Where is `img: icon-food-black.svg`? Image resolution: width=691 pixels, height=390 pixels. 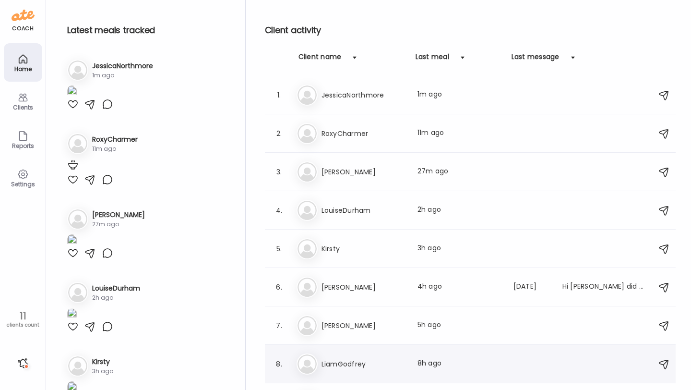 img: icon-food-black.svg is located at coordinates (73, 165).